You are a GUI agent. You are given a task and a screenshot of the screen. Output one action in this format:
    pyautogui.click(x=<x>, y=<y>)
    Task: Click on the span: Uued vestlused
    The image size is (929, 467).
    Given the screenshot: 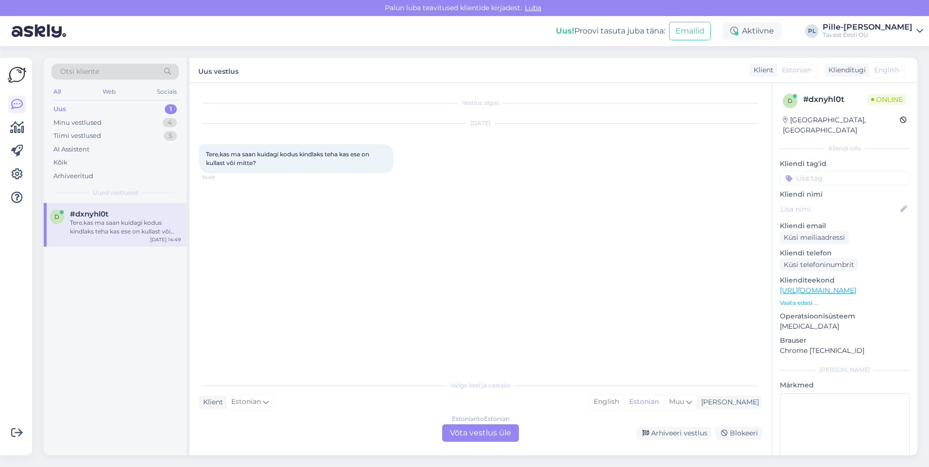 What is the action you would take?
    pyautogui.click(x=115, y=193)
    